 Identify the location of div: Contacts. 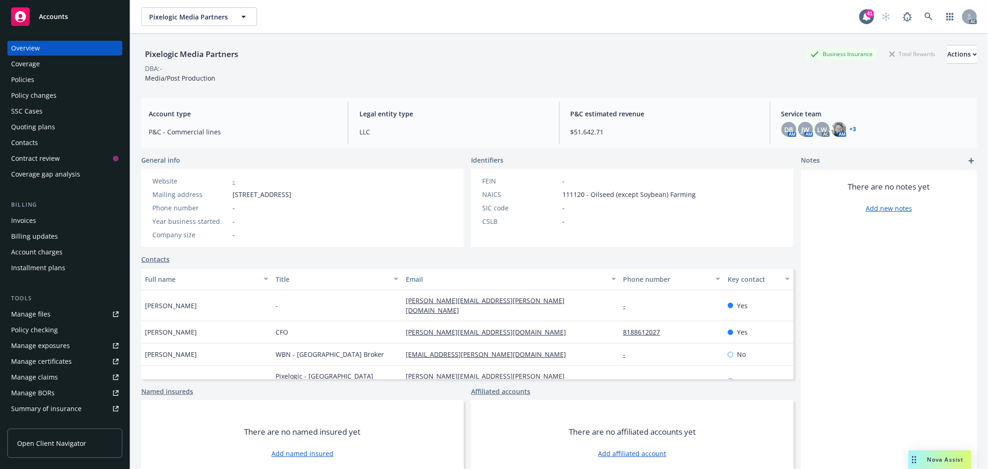
(25, 143).